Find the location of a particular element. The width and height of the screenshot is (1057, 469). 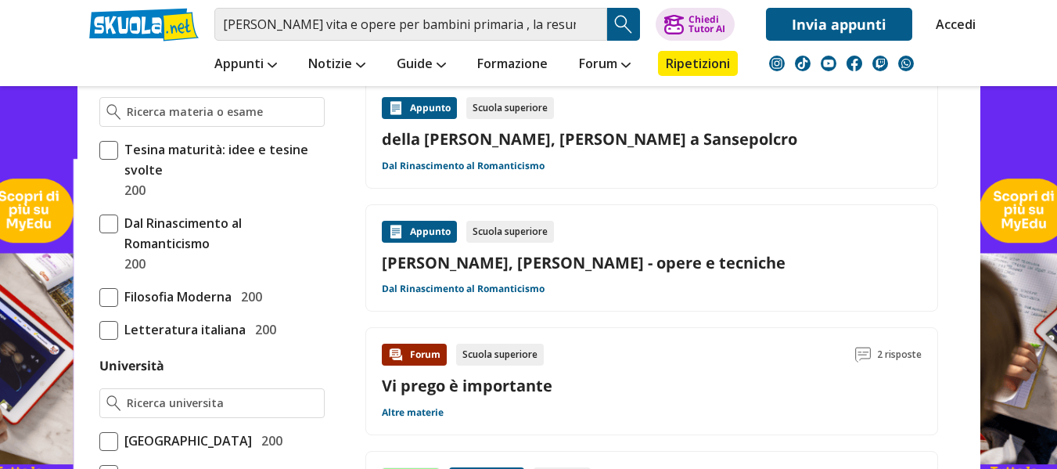

span: Filosofia Moderna is located at coordinates (174, 297).